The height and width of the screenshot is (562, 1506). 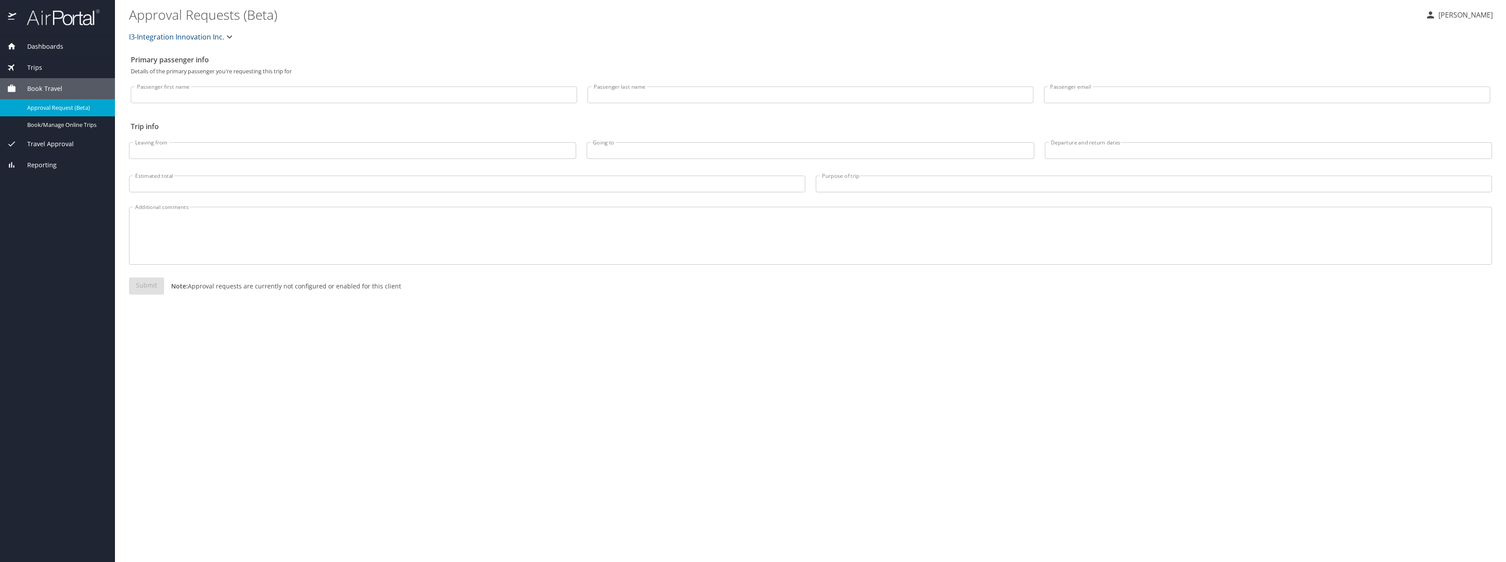 What do you see at coordinates (176, 37) in the screenshot?
I see `span: I3-Integration Innovation Inc.` at bounding box center [176, 37].